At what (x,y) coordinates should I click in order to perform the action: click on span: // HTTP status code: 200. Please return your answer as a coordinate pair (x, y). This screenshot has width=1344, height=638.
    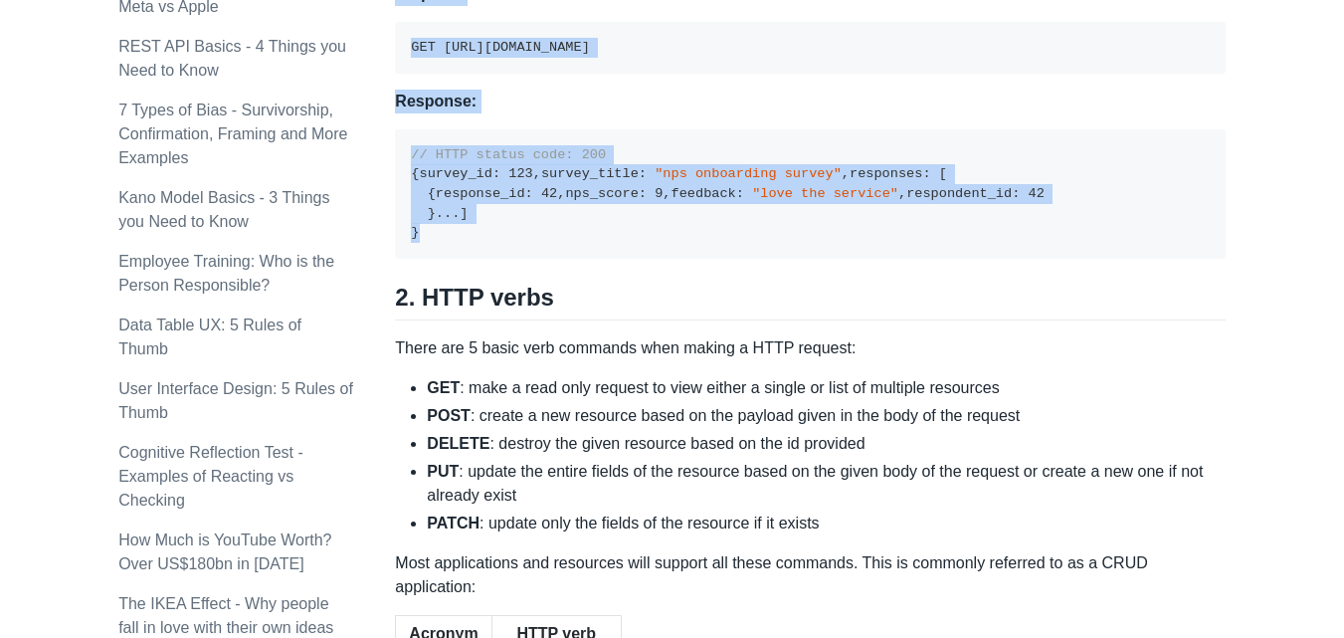
    Looking at the image, I should click on (508, 154).